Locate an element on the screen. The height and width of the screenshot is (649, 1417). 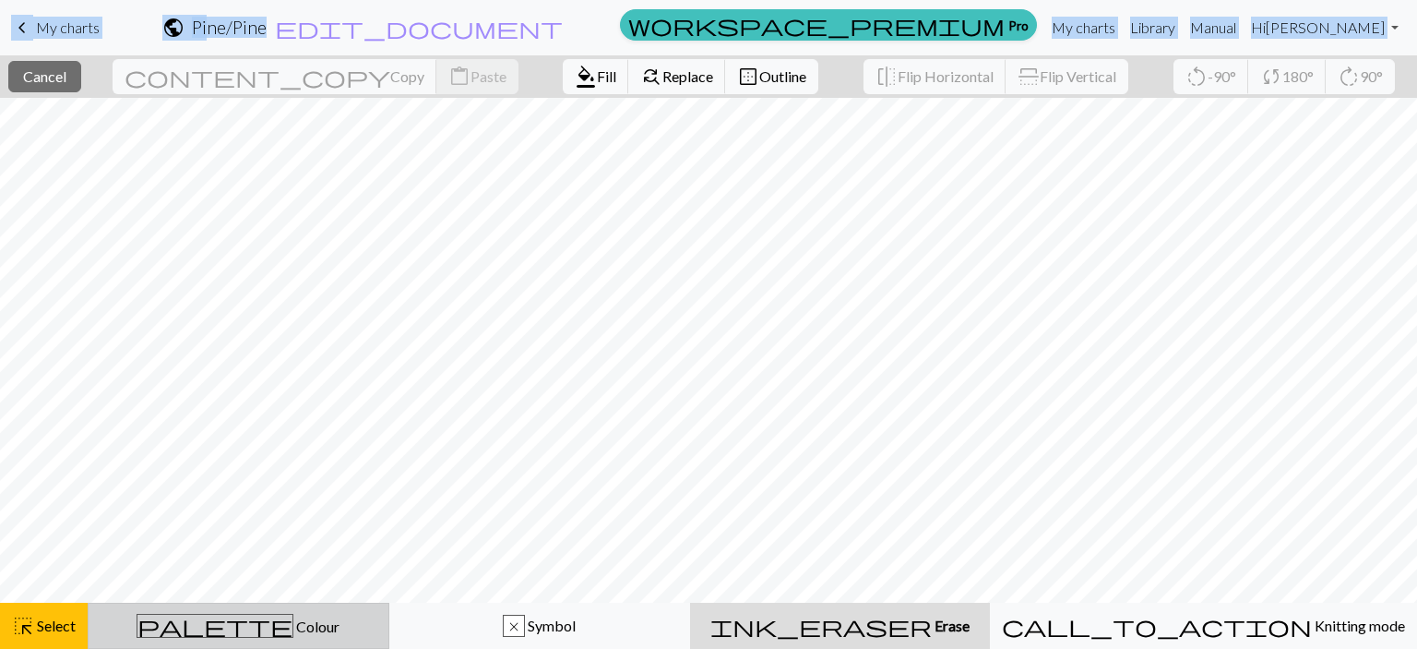
span: Flip Horizontal is located at coordinates (946, 76).